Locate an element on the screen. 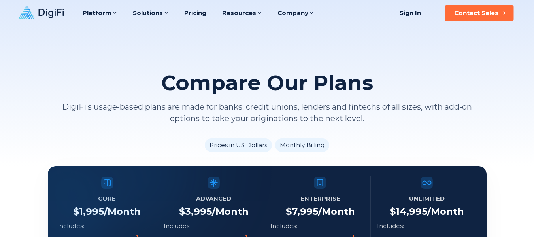  a: Contact Sales is located at coordinates (479, 13).